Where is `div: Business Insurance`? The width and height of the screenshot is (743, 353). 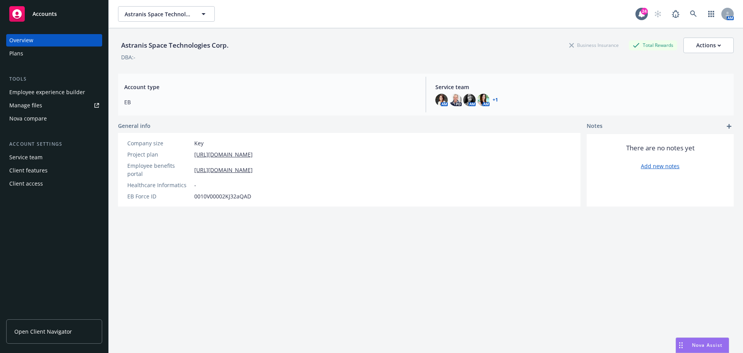 div: Business Insurance is located at coordinates (594, 45).